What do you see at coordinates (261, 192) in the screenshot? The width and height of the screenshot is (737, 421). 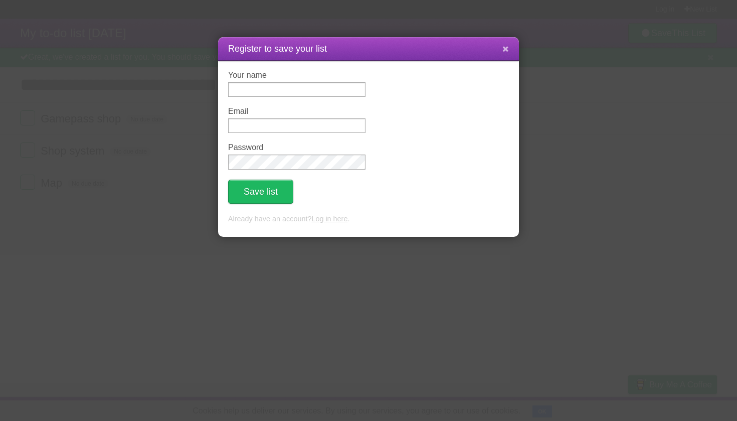 I see `button: Save list` at bounding box center [261, 192].